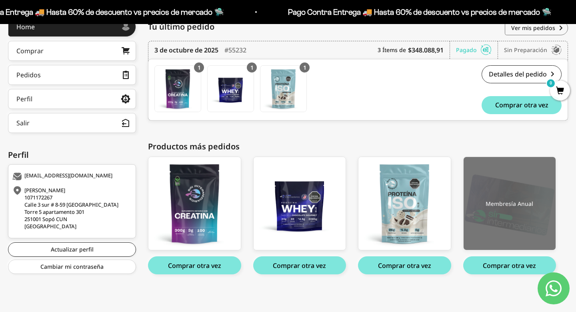  What do you see at coordinates (72, 27) in the screenshot?
I see `a: Home` at bounding box center [72, 27].